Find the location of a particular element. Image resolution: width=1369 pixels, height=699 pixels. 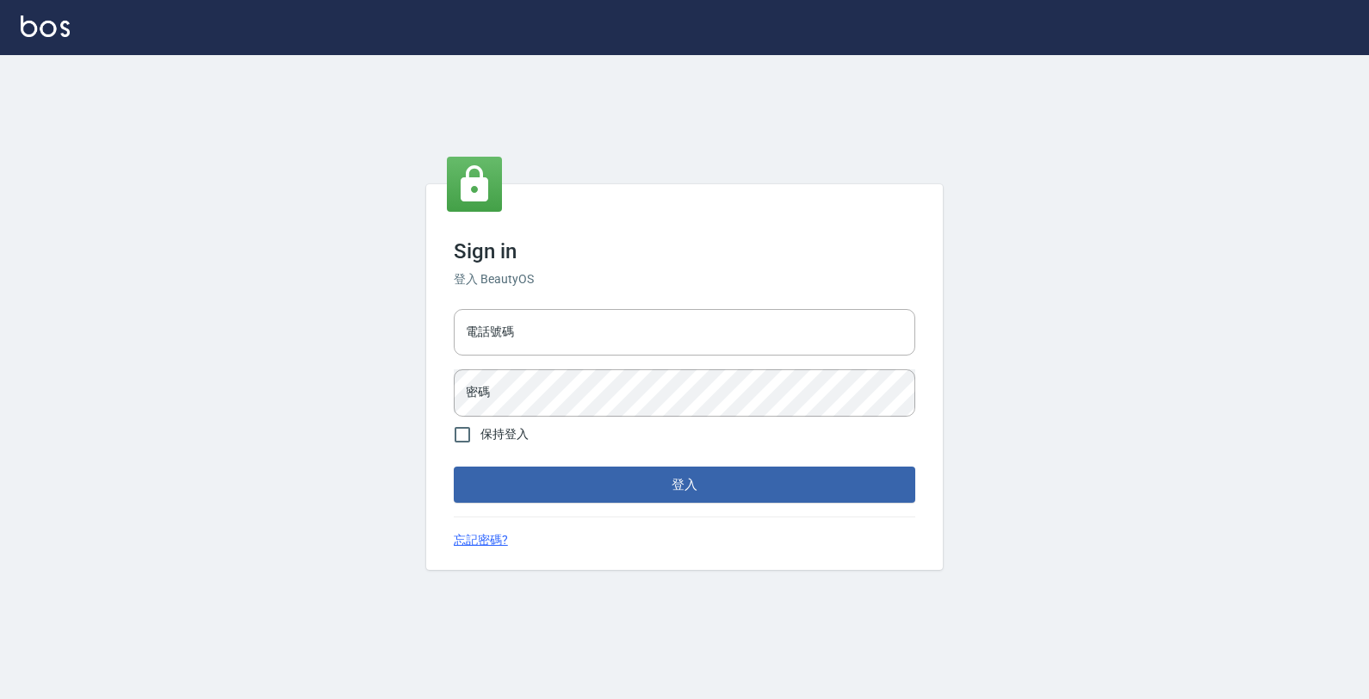

button: 登入 is located at coordinates (685, 485).